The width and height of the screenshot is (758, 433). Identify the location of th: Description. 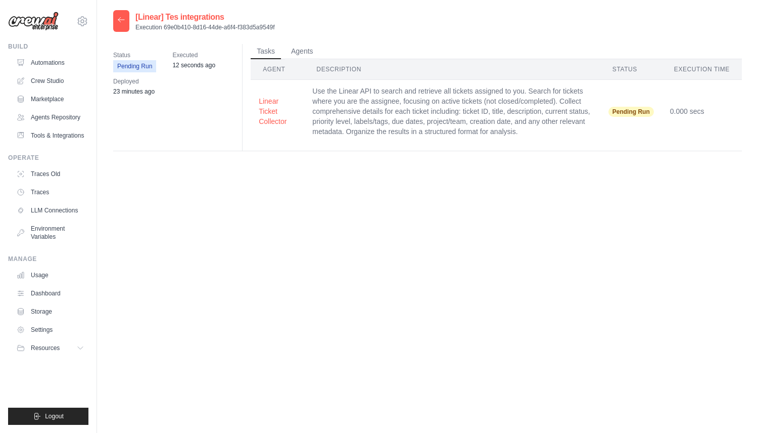
(452, 69).